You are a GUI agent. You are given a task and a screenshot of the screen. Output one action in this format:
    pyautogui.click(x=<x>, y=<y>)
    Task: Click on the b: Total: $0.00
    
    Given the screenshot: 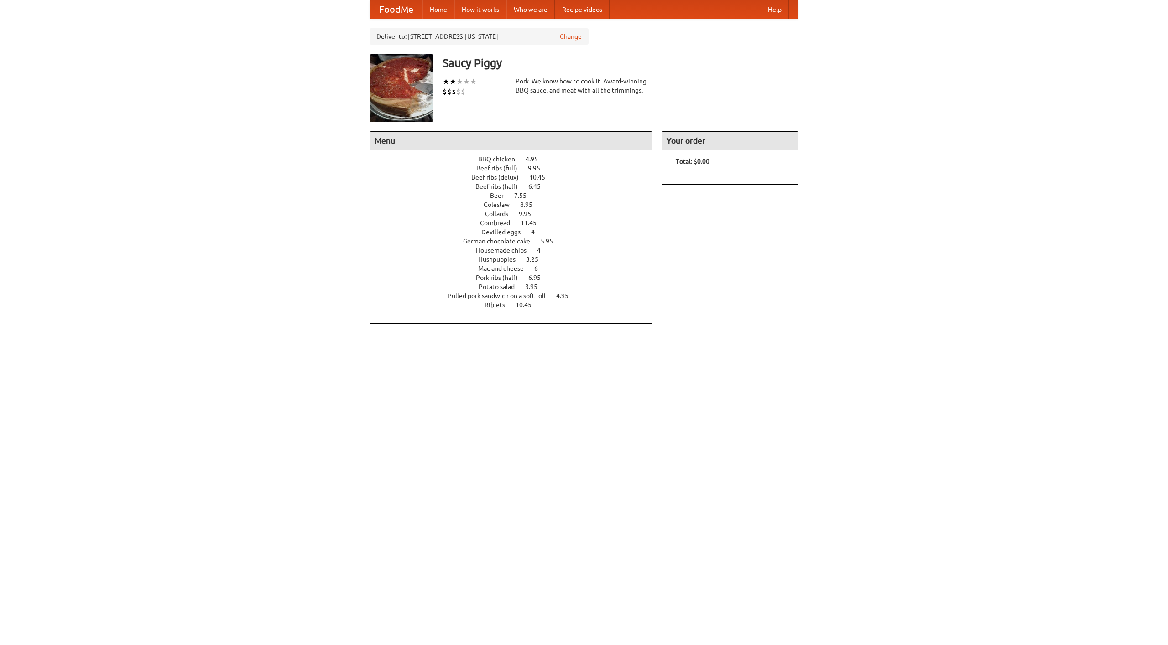 What is the action you would take?
    pyautogui.click(x=692, y=161)
    